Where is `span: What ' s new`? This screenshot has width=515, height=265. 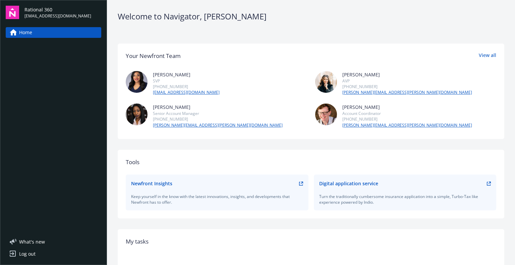
span: What ' s new is located at coordinates (32, 242).